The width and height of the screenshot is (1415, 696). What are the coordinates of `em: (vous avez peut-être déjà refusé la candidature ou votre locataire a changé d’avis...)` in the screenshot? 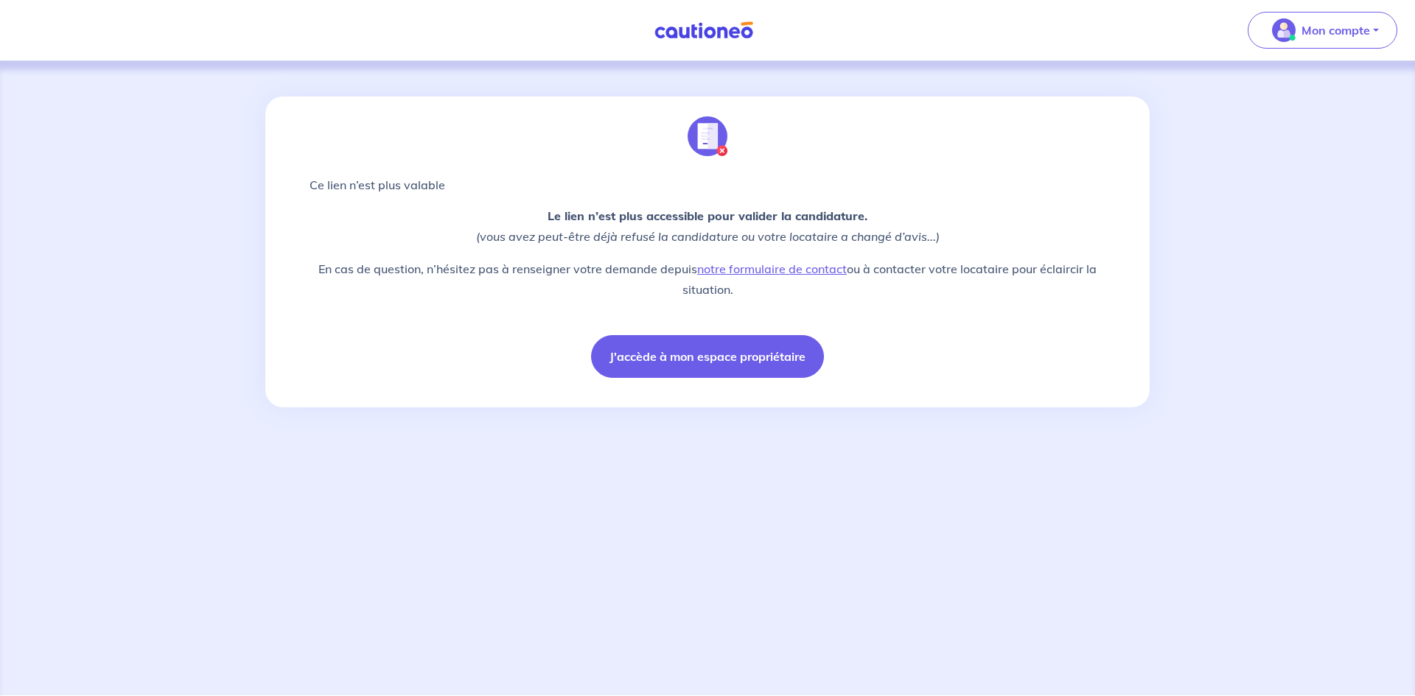 It's located at (708, 237).